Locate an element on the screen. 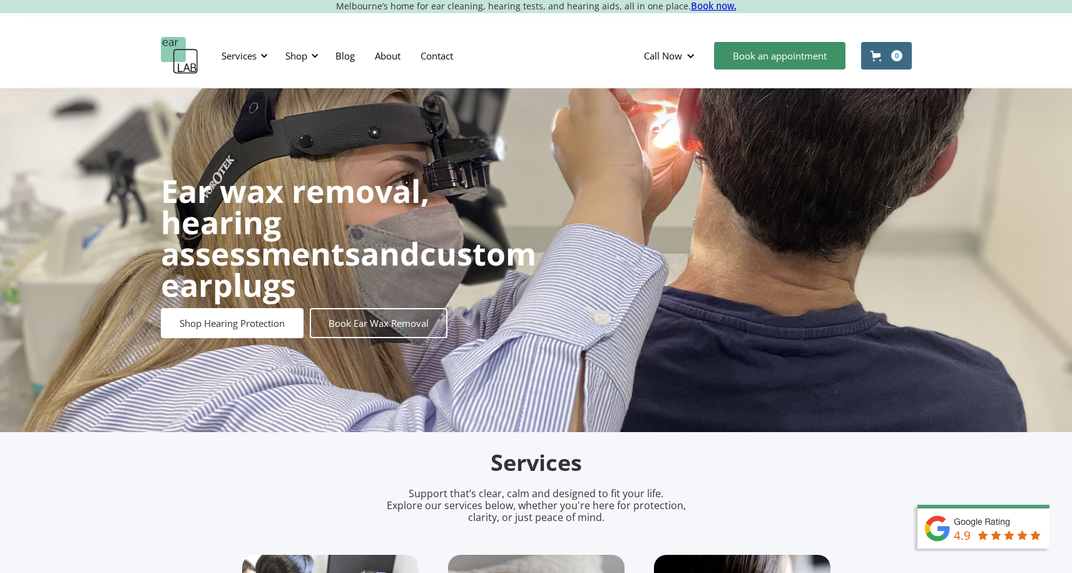 This screenshot has height=573, width=1072. a: Book Ear Wax Removal is located at coordinates (379, 323).